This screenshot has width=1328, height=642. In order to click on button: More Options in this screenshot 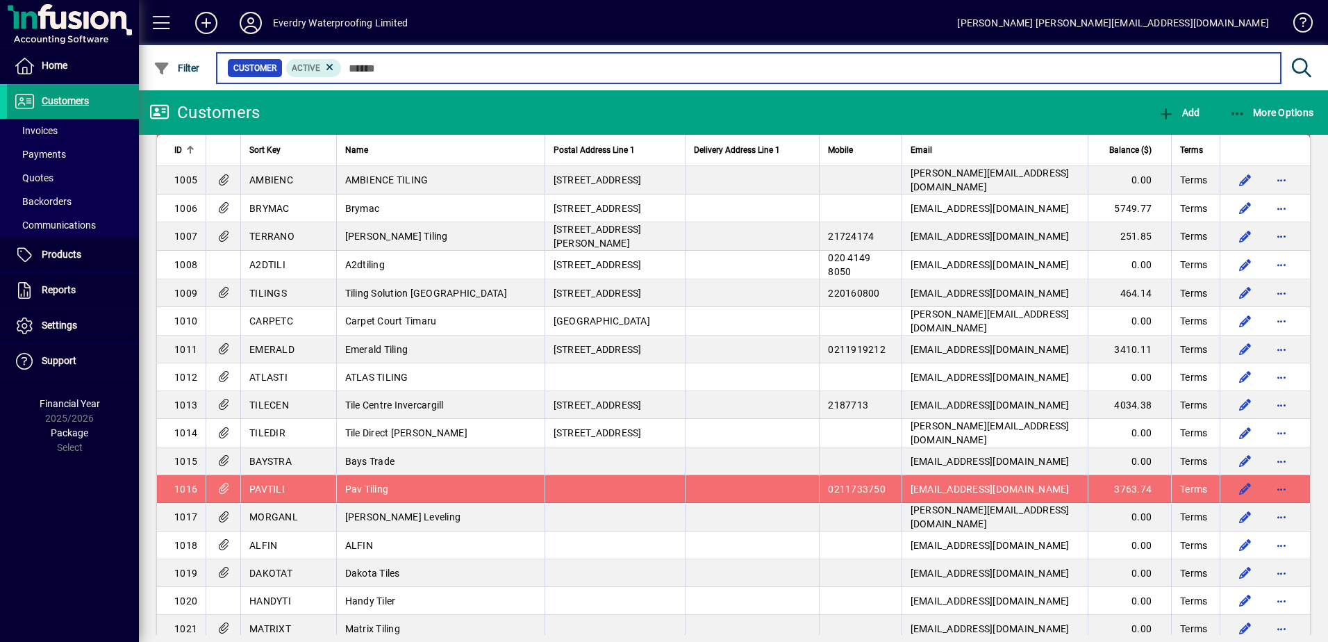, I will do `click(1272, 113)`.